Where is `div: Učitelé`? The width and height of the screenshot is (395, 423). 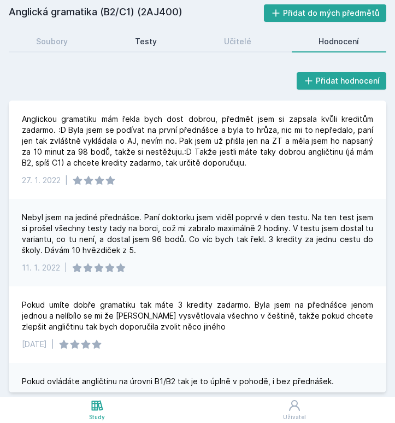
div: Učitelé is located at coordinates (238, 42).